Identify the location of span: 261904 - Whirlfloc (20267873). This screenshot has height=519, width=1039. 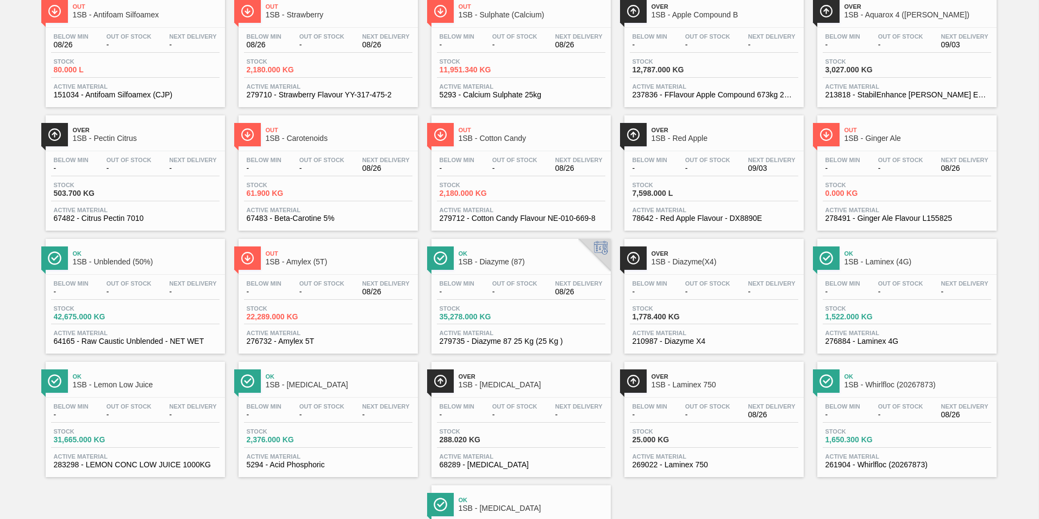
(907, 464).